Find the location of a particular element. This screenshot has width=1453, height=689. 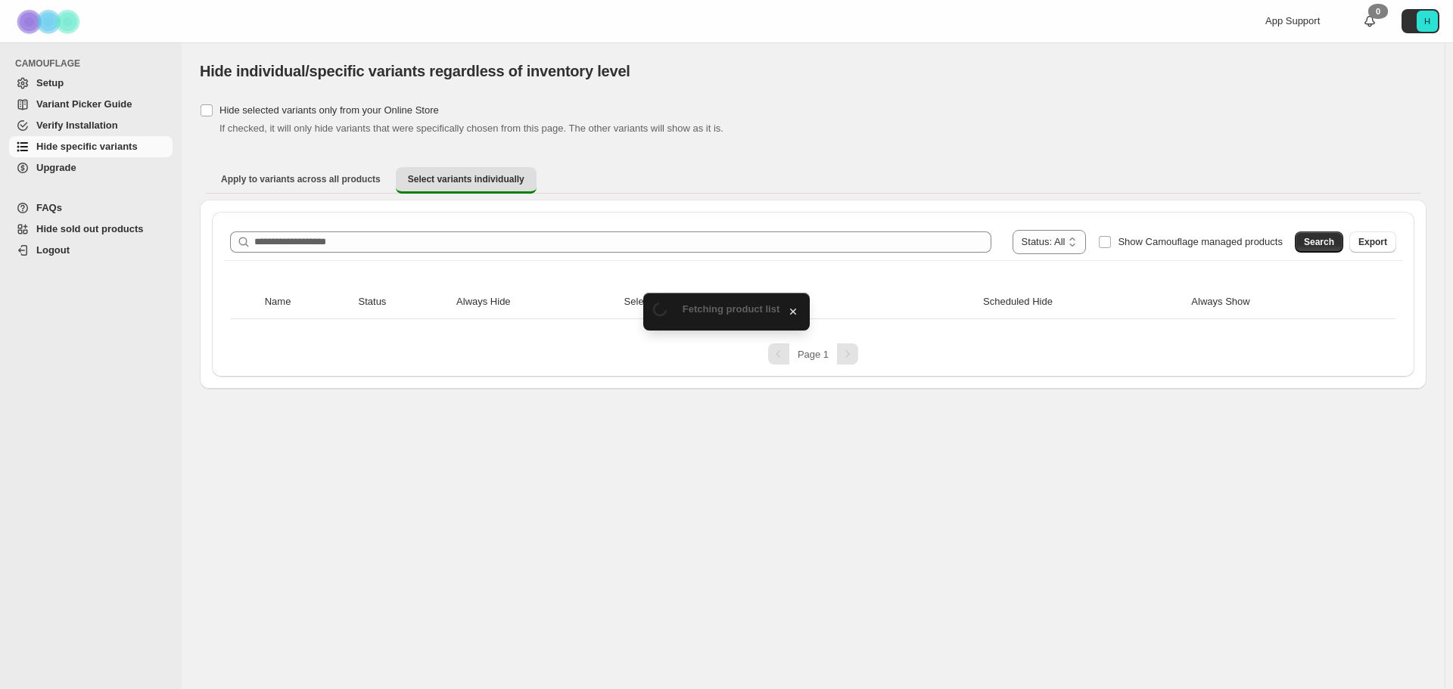

span: Show Camouflage managed products is located at coordinates (1200, 241).